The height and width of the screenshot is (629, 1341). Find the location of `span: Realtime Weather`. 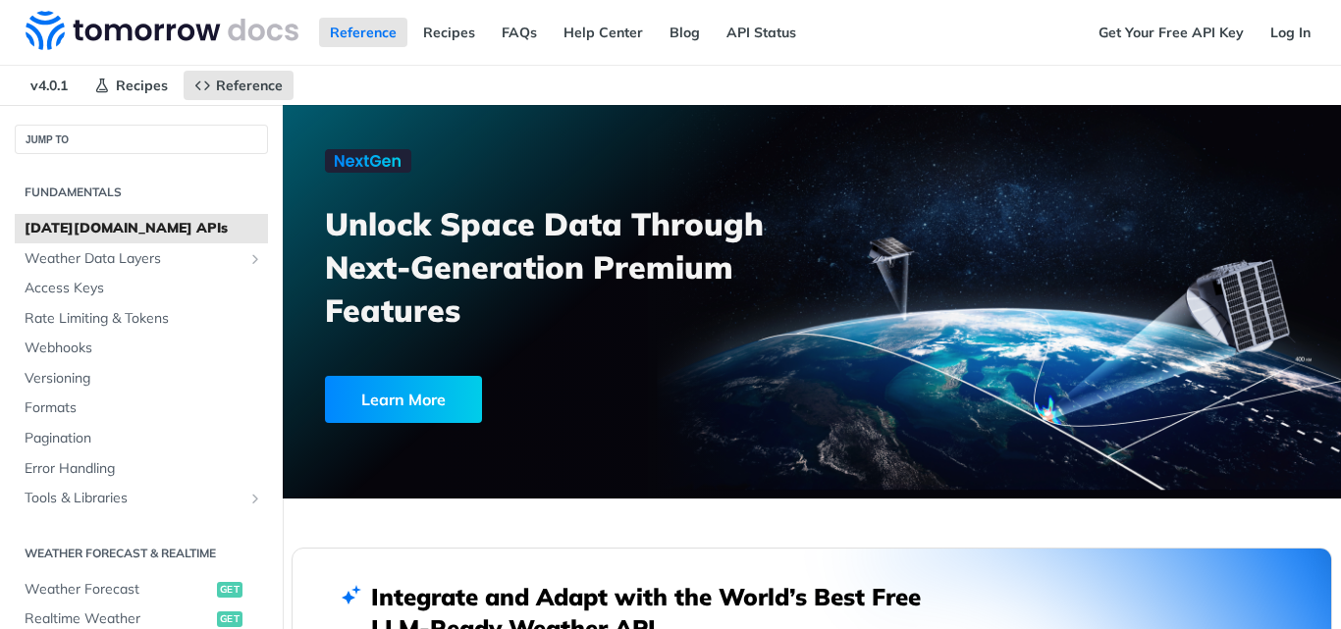

span: Realtime Weather is located at coordinates (118, 620).